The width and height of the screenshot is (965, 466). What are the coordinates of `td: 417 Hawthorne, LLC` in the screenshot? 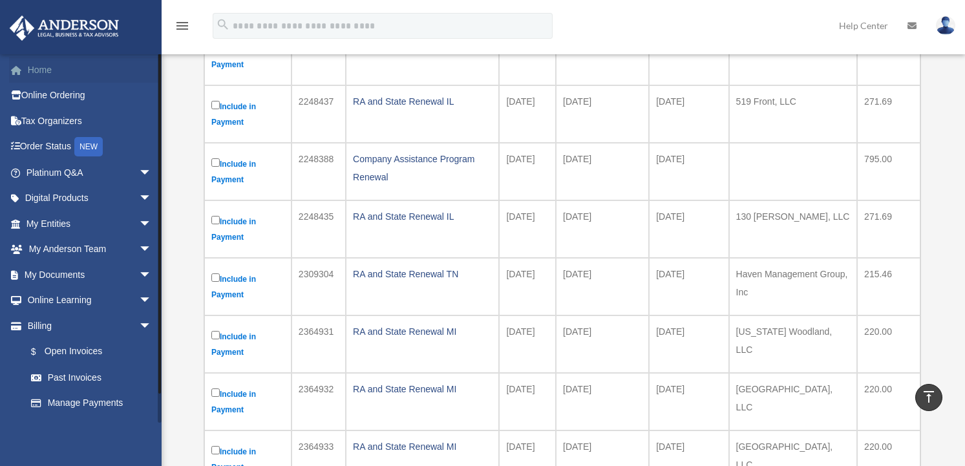 It's located at (793, 56).